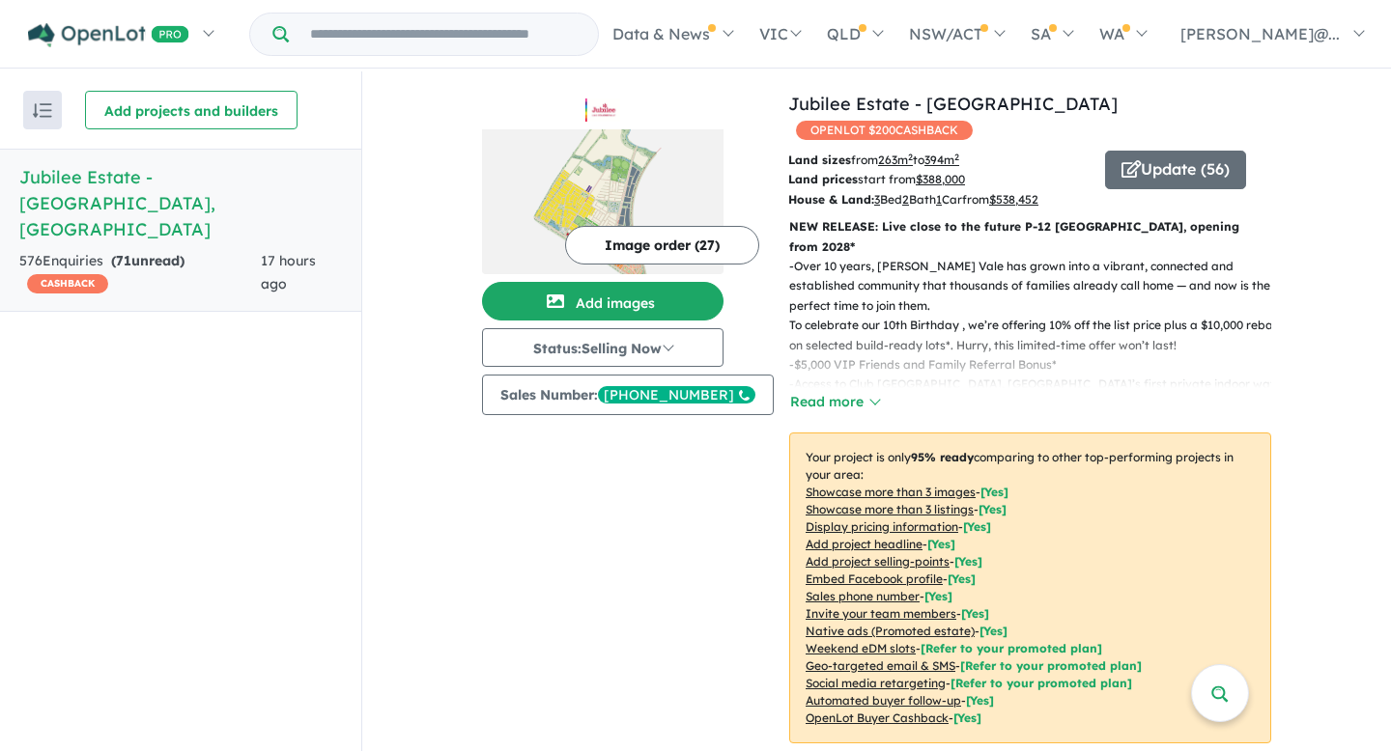  I want to click on b: House & Land:, so click(830, 199).